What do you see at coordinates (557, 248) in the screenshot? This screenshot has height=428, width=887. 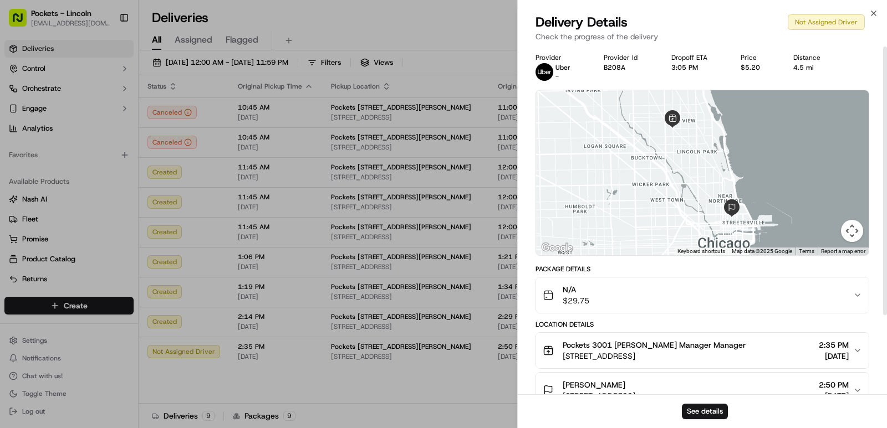 I see `img: Google` at bounding box center [557, 248].